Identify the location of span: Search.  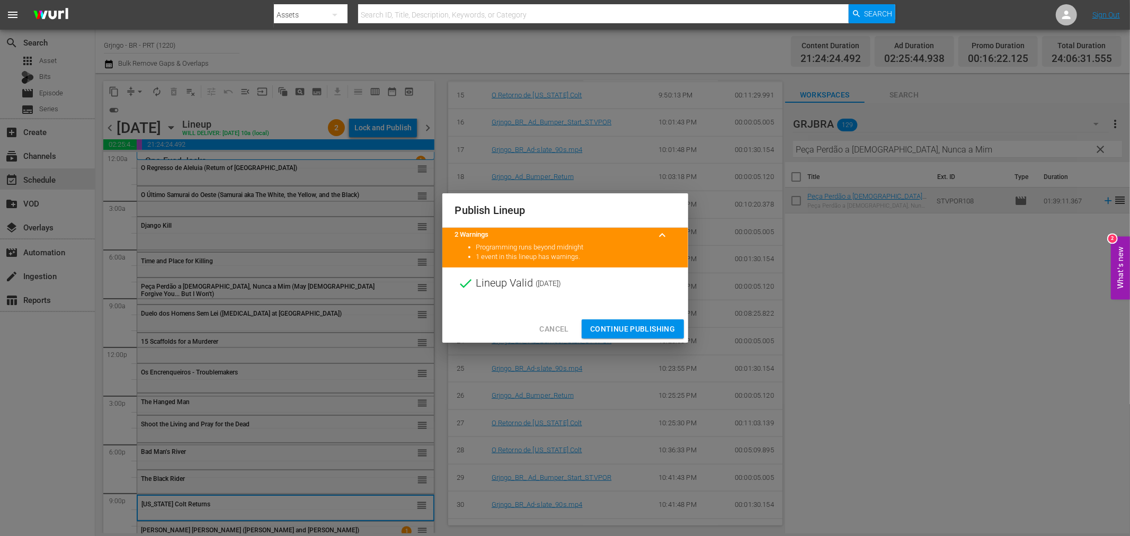
(878, 14).